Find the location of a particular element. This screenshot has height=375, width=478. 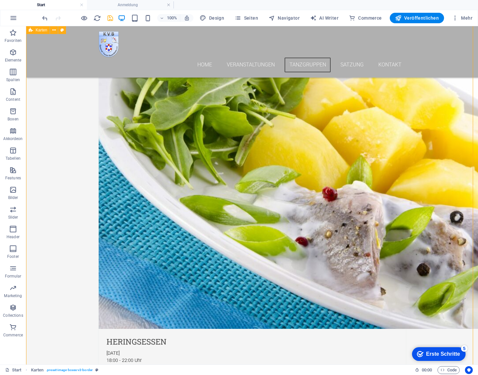

span: Seiten is located at coordinates (247, 18).